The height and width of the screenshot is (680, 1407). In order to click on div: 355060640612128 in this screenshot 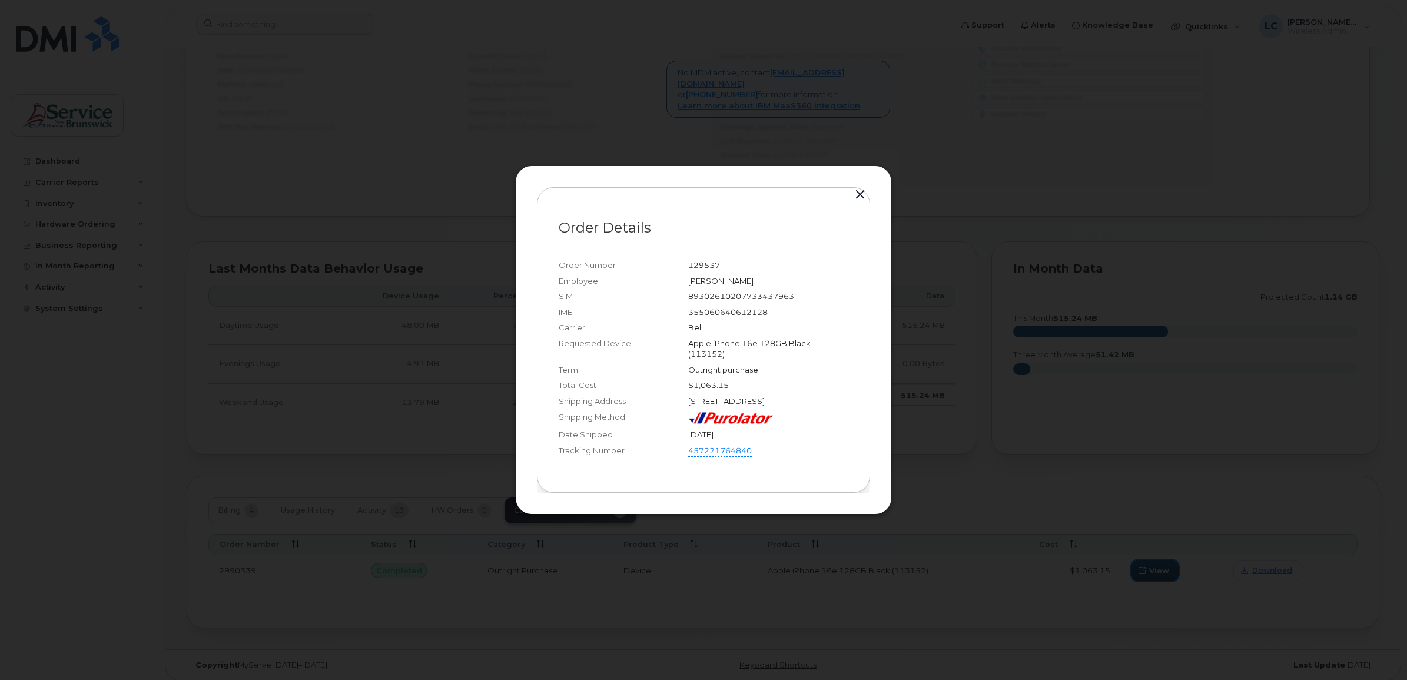, I will do `click(768, 312)`.